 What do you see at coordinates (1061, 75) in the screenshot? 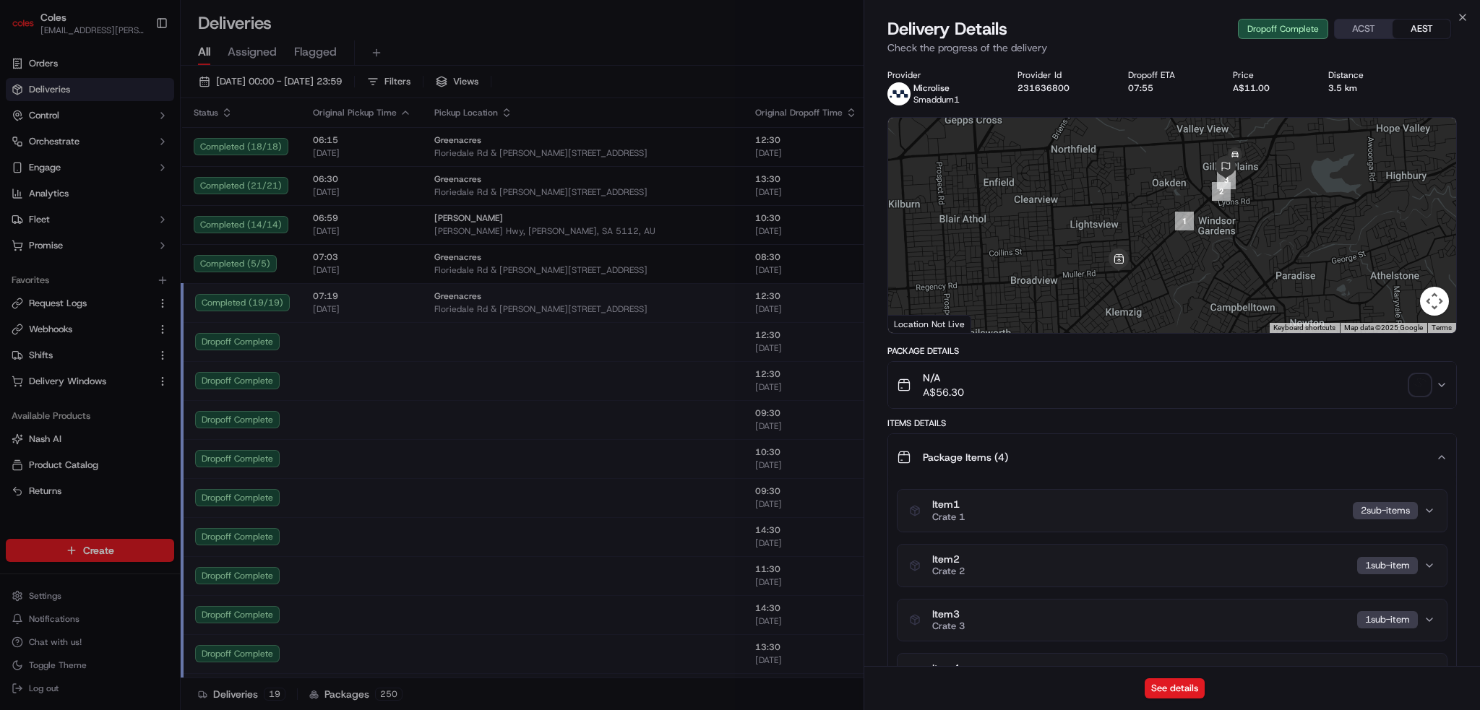
I see `div: Provider Id` at bounding box center [1061, 75].